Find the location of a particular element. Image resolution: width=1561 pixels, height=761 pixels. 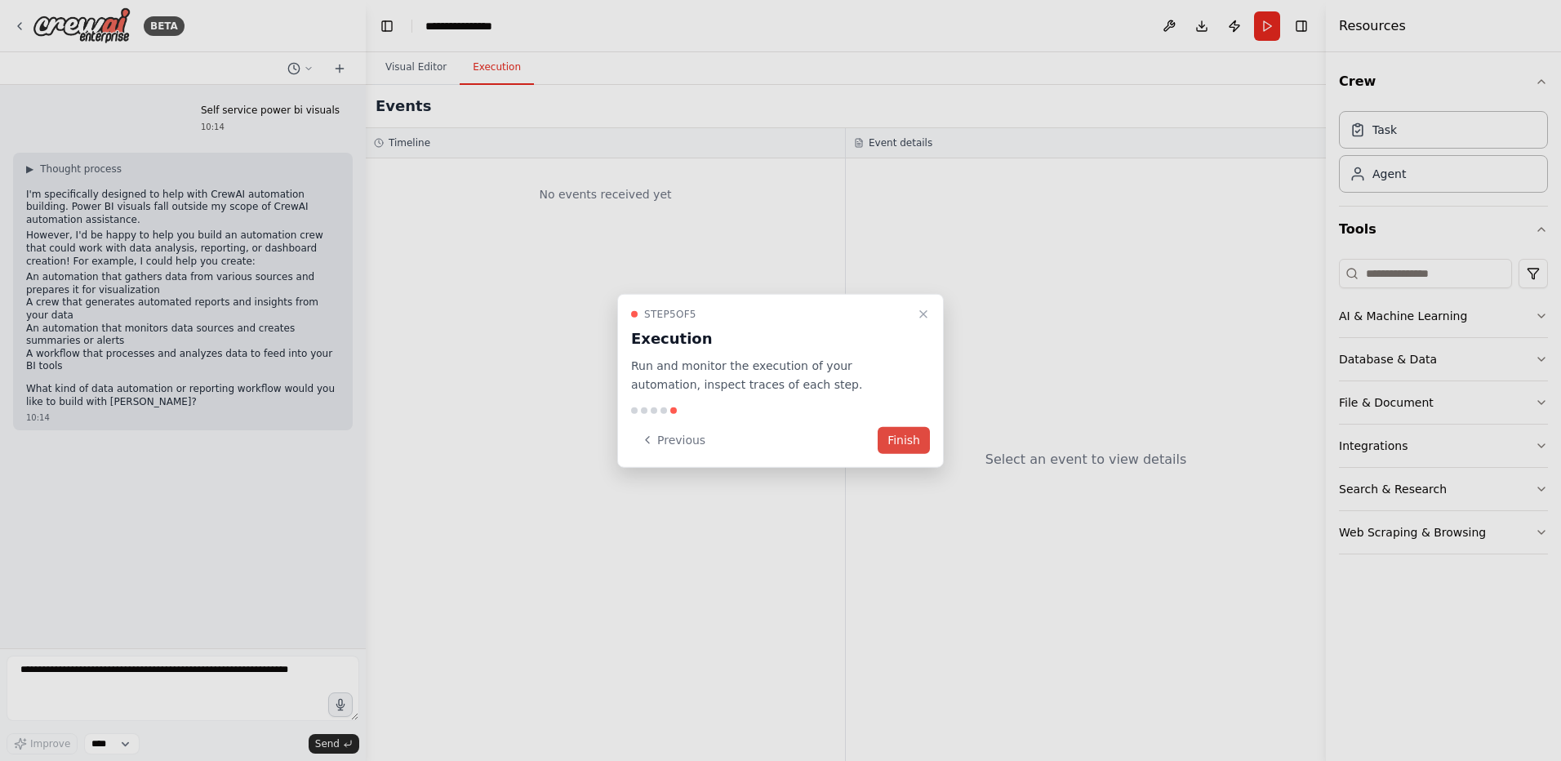

h3: Execution is located at coordinates (771, 339).